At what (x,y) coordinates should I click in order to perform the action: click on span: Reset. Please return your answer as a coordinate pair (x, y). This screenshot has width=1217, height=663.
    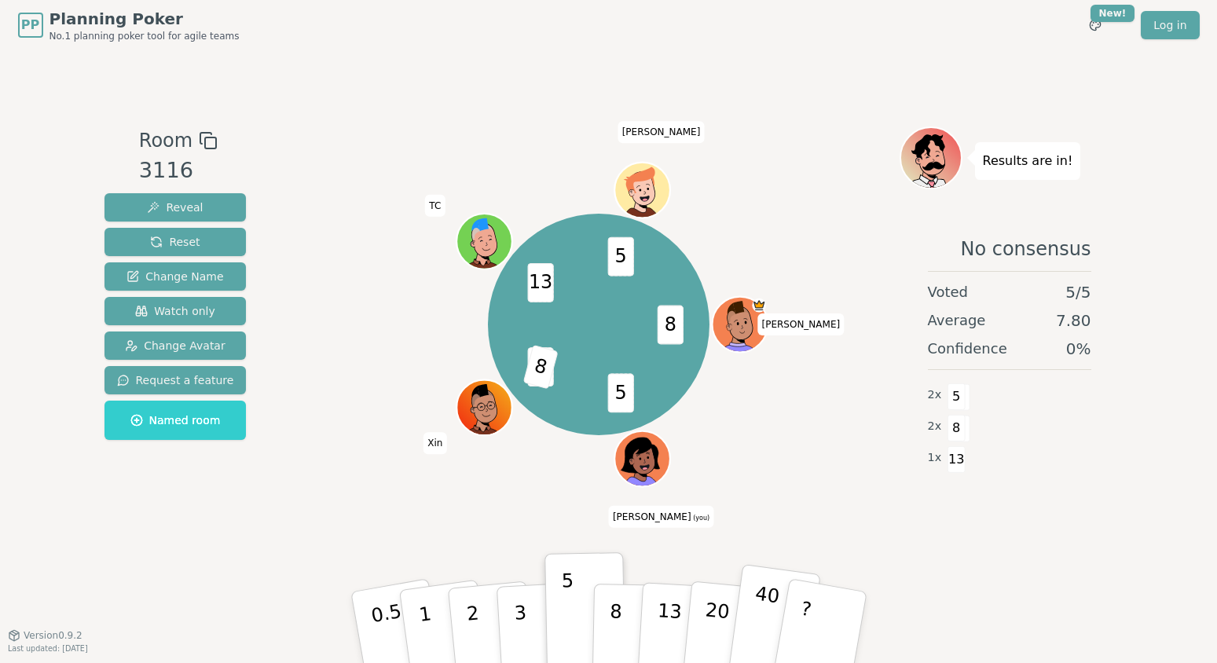
    Looking at the image, I should click on (174, 242).